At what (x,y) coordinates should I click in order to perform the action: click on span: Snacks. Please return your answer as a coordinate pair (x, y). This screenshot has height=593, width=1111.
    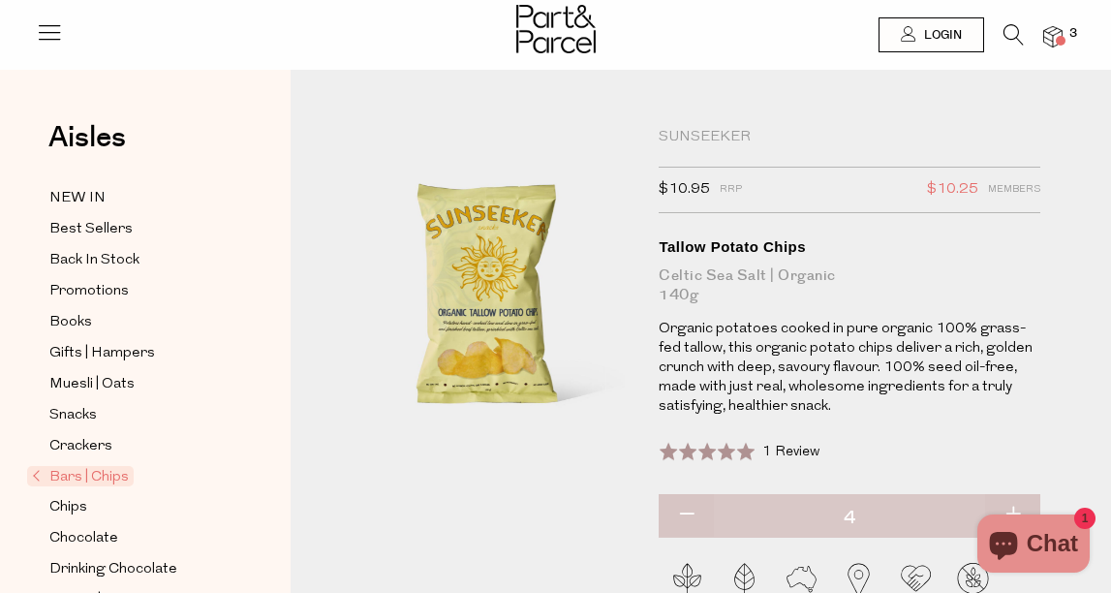
    Looking at the image, I should click on (73, 415).